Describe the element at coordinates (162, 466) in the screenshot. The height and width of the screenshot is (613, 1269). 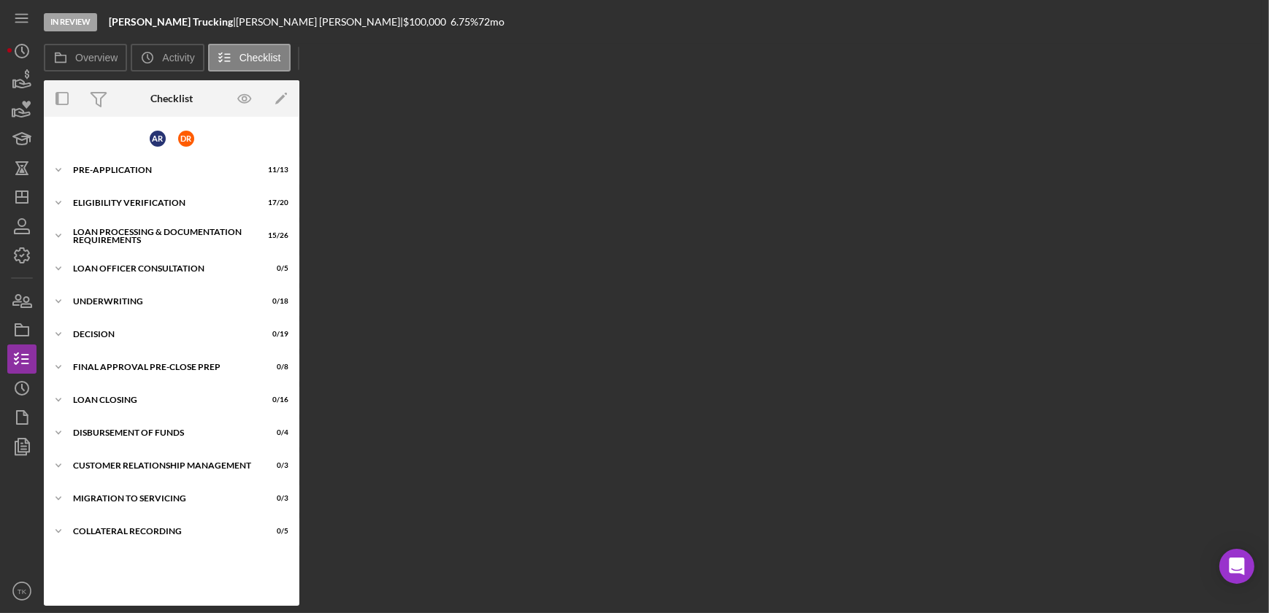
I see `div: Customer Relationship Management` at that location.